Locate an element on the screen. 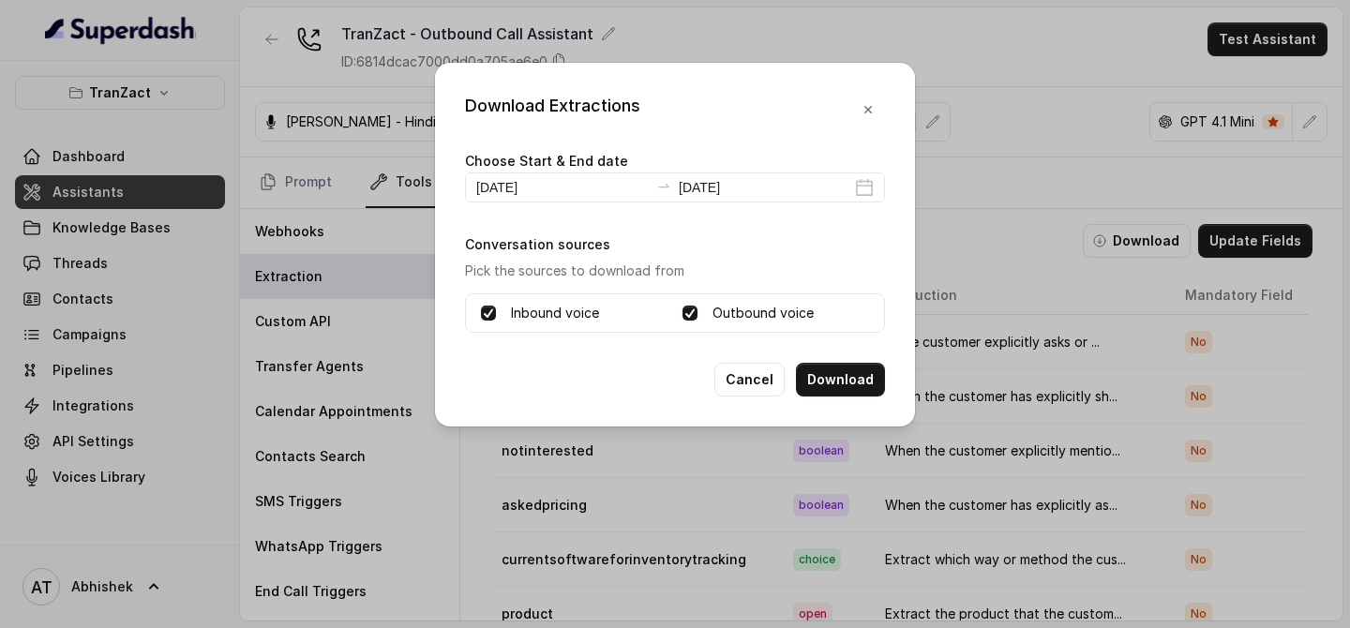 The image size is (1350, 628). button: Download is located at coordinates (840, 380).